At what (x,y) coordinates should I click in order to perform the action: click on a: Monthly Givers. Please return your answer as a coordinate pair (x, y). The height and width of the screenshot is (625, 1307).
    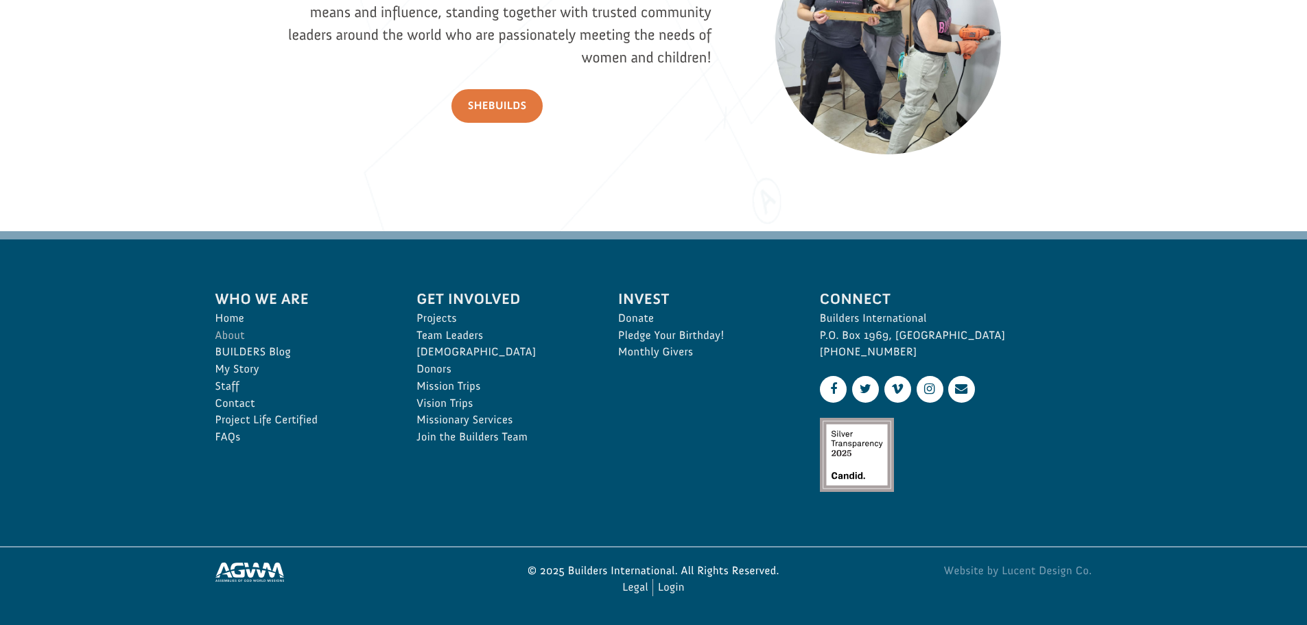
    Looking at the image, I should click on (704, 352).